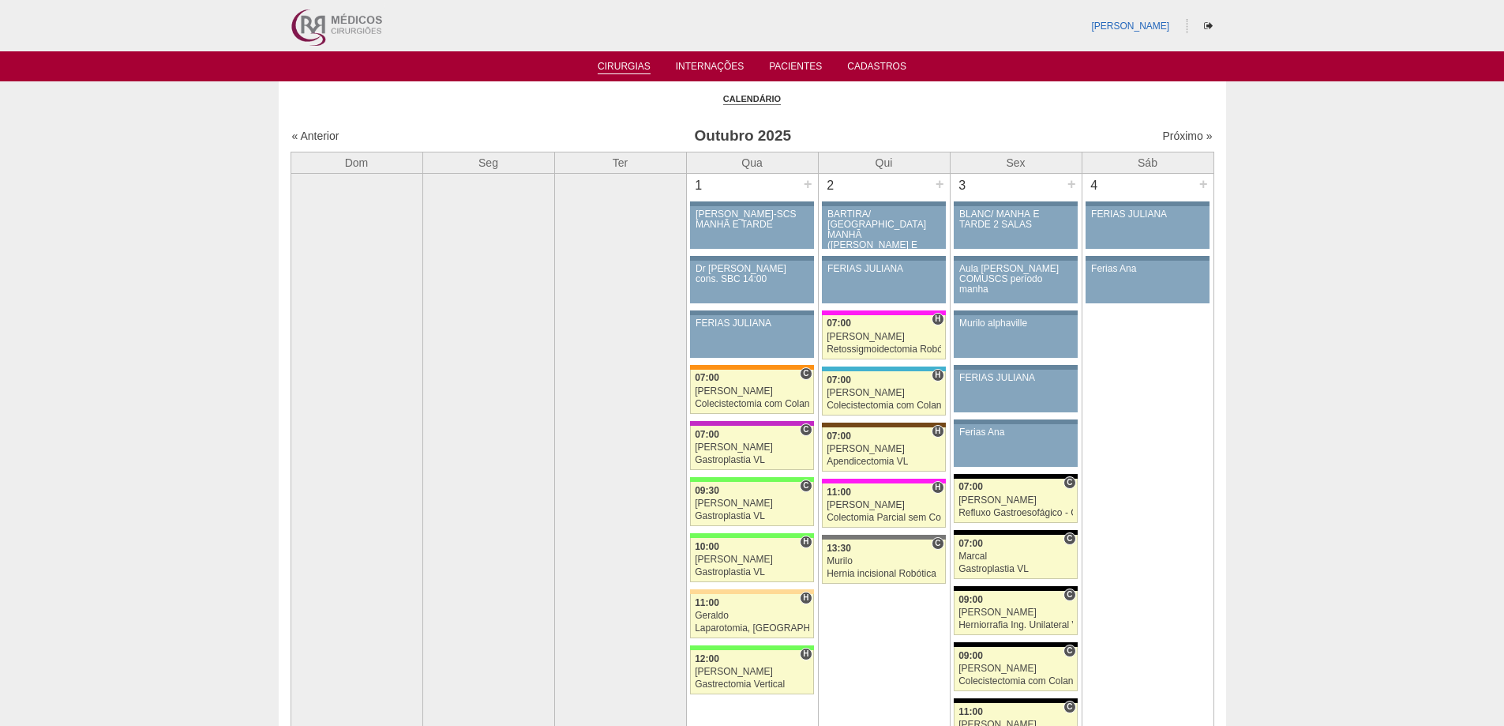 The image size is (1504, 726). I want to click on div: Marcal, so click(1015, 556).